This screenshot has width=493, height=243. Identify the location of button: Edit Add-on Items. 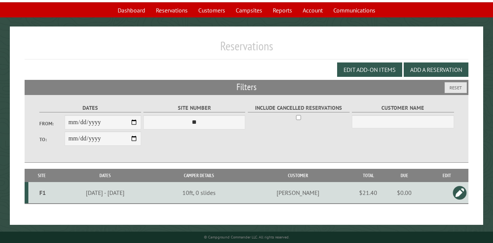
(369, 70).